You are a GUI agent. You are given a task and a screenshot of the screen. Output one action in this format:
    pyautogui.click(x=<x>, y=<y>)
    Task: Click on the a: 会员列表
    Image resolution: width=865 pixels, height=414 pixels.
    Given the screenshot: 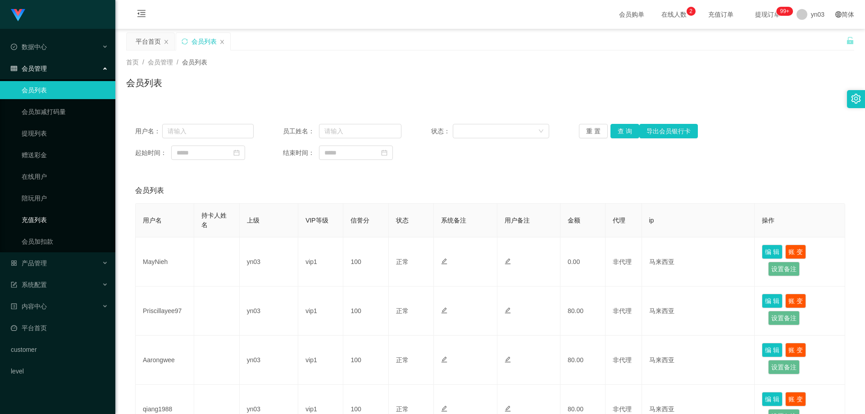 What is the action you would take?
    pyautogui.click(x=65, y=90)
    